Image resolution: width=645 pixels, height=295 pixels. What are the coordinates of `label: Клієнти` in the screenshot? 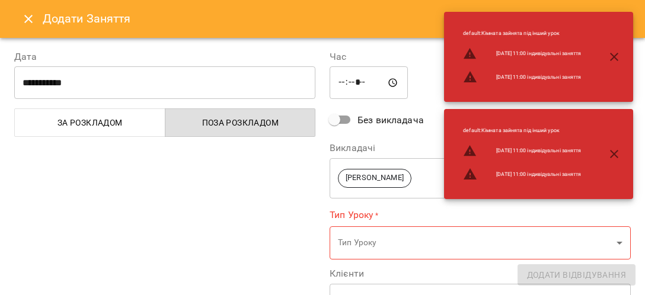 It's located at (480, 274).